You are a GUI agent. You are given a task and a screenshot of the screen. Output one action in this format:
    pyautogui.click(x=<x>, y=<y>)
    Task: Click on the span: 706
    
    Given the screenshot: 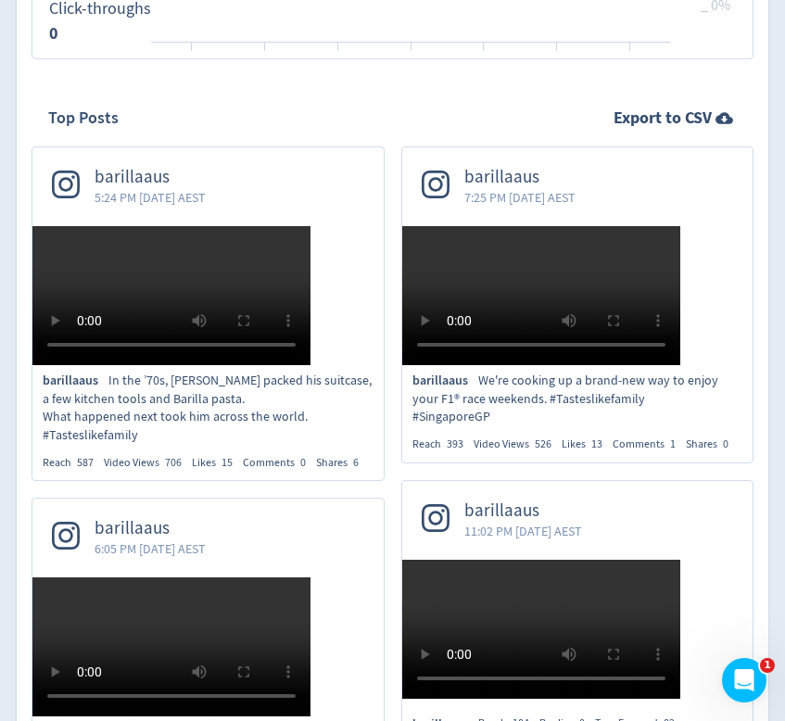 What is the action you would take?
    pyautogui.click(x=173, y=463)
    